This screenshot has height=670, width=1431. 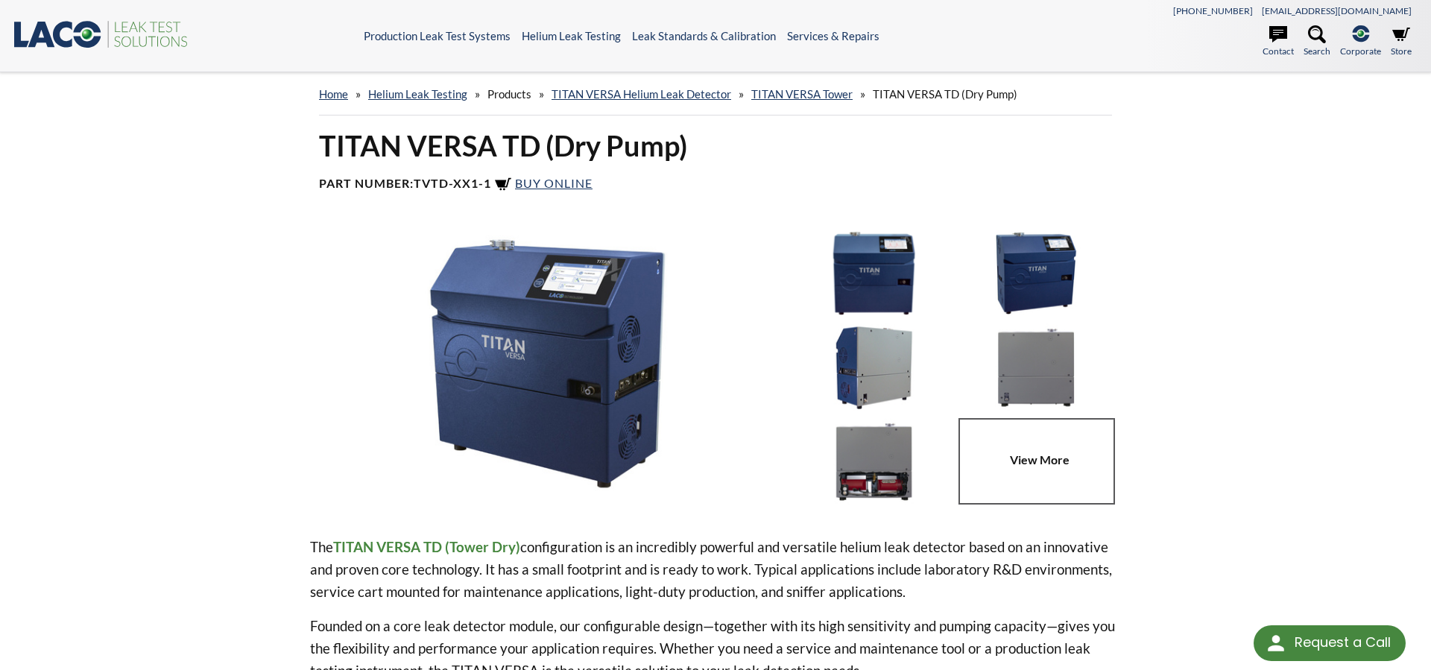 I want to click on a: Leak Standards & Calibration, so click(x=704, y=36).